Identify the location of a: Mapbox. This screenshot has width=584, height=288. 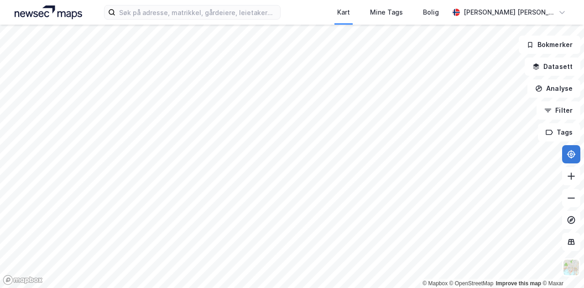
(435, 284).